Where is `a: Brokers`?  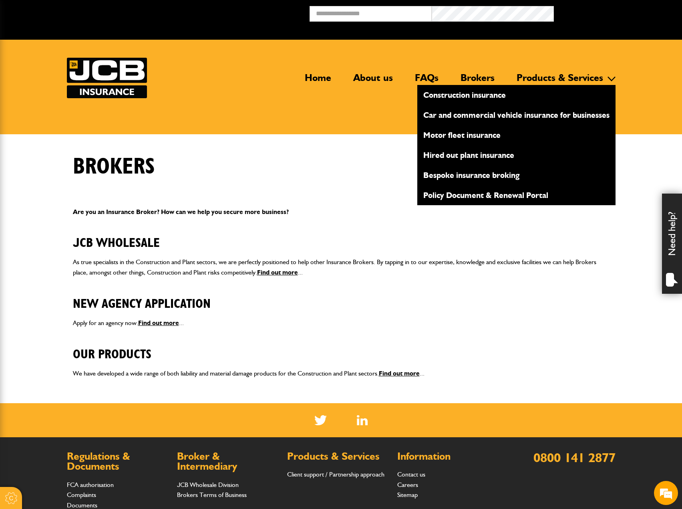
a: Brokers is located at coordinates (477, 81).